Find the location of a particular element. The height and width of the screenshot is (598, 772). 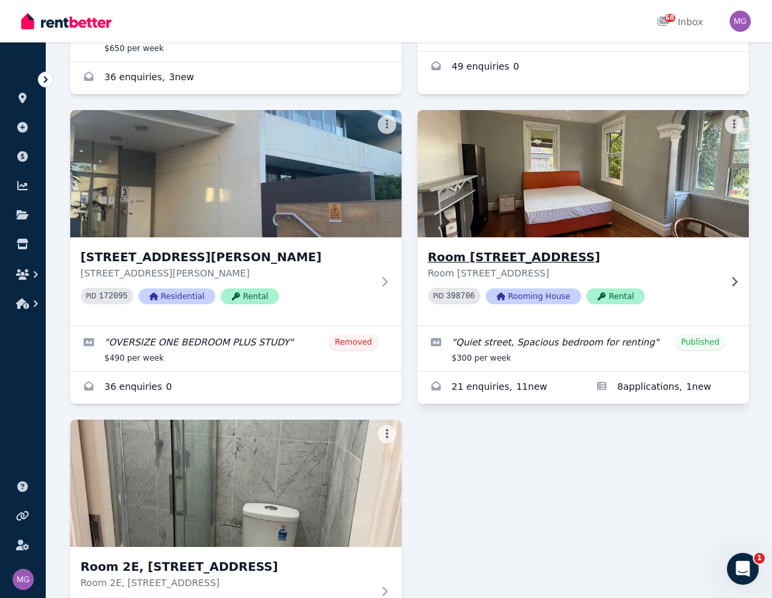

img: Room 2E, 27 King St is located at coordinates (236, 483).